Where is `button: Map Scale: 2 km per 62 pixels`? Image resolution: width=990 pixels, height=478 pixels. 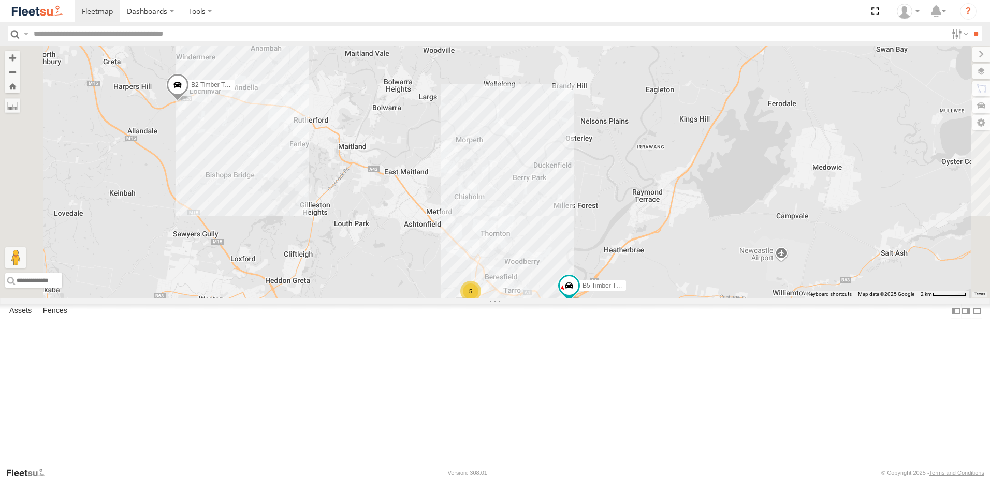 button: Map Scale: 2 km per 62 pixels is located at coordinates (943, 295).